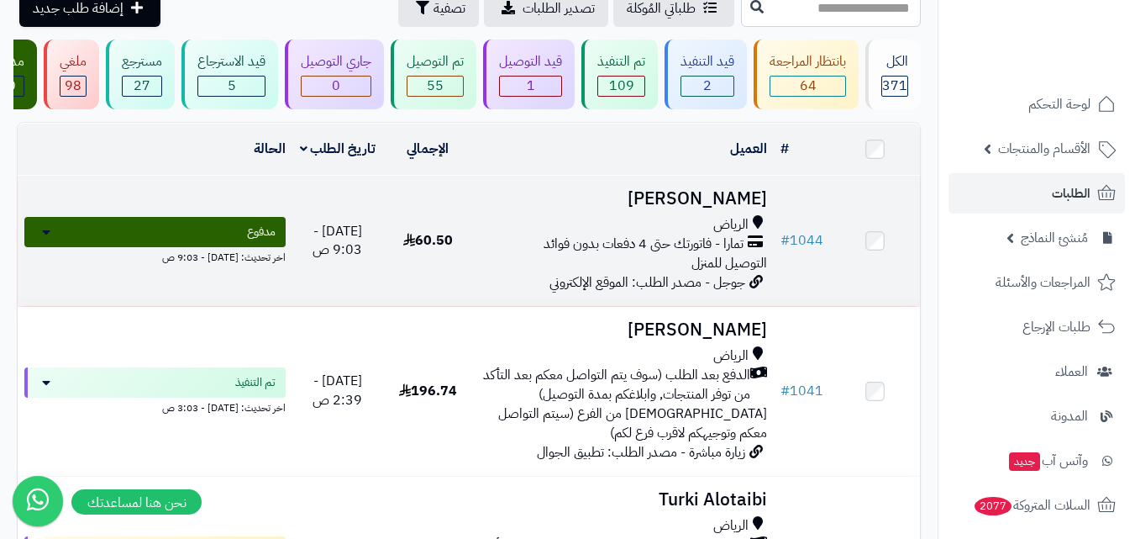 The height and width of the screenshot is (539, 1135). What do you see at coordinates (1070, 65) in the screenshot?
I see `img: logo-2.png` at bounding box center [1070, 65].